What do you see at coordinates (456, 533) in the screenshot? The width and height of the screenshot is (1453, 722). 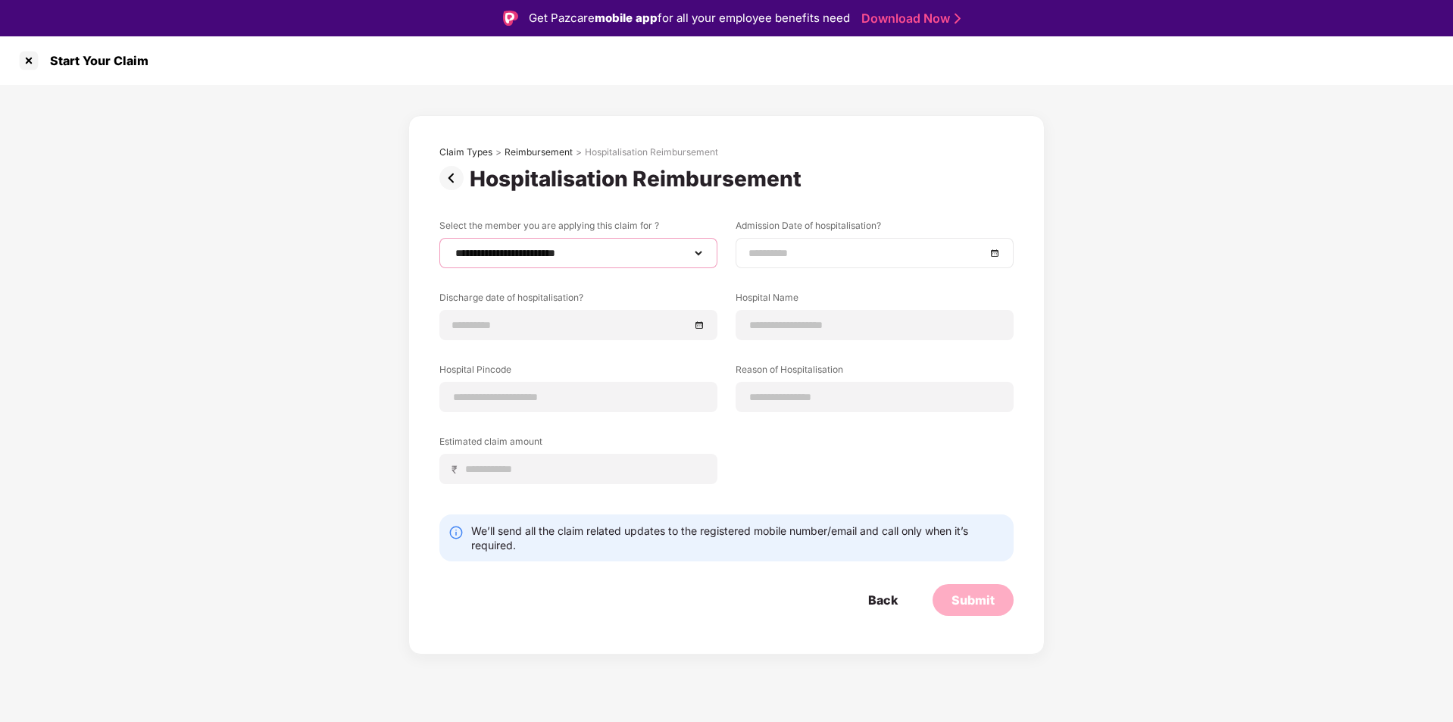 I see `img: svg+xml;base64,PHN2ZyBpZD0iSW5mby0yMHgyMCIgeG1sbnM9Imh0dHA6Ly93d3cudzMub3JnLzIwMDAvc3ZnIiB3aWR0aD...` at bounding box center [456, 533].